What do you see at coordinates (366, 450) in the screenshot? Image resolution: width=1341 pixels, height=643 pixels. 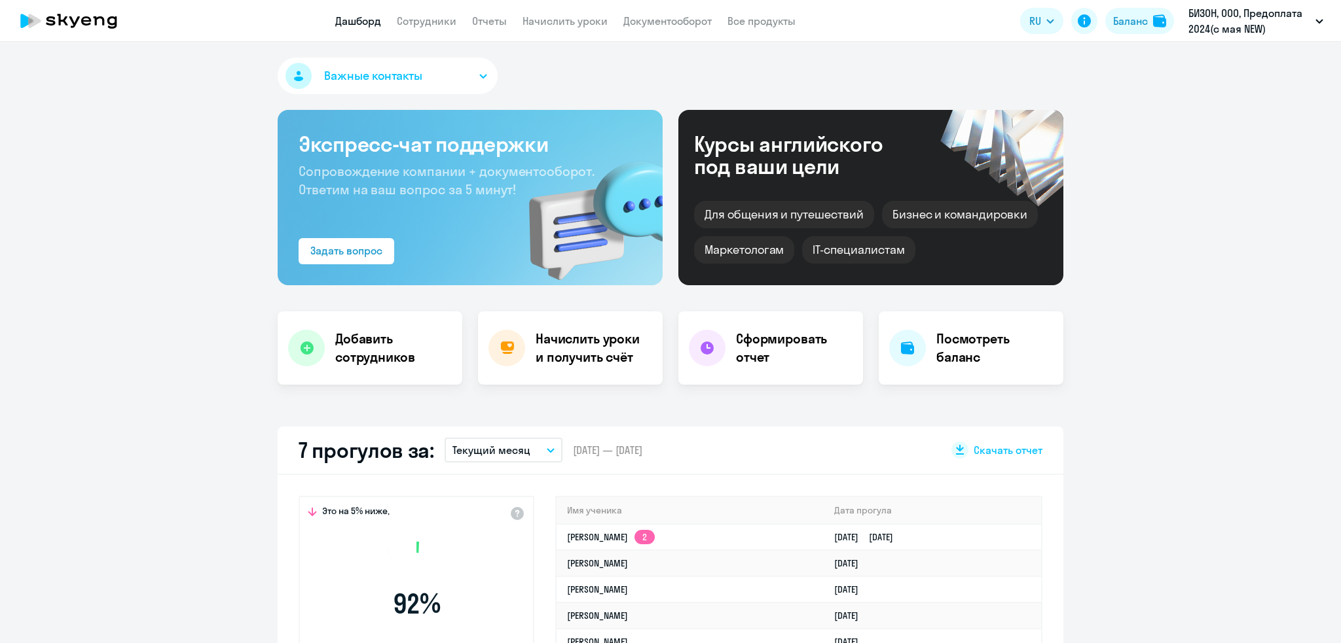 I see `h2: 7 прогулов за:` at bounding box center [366, 450].